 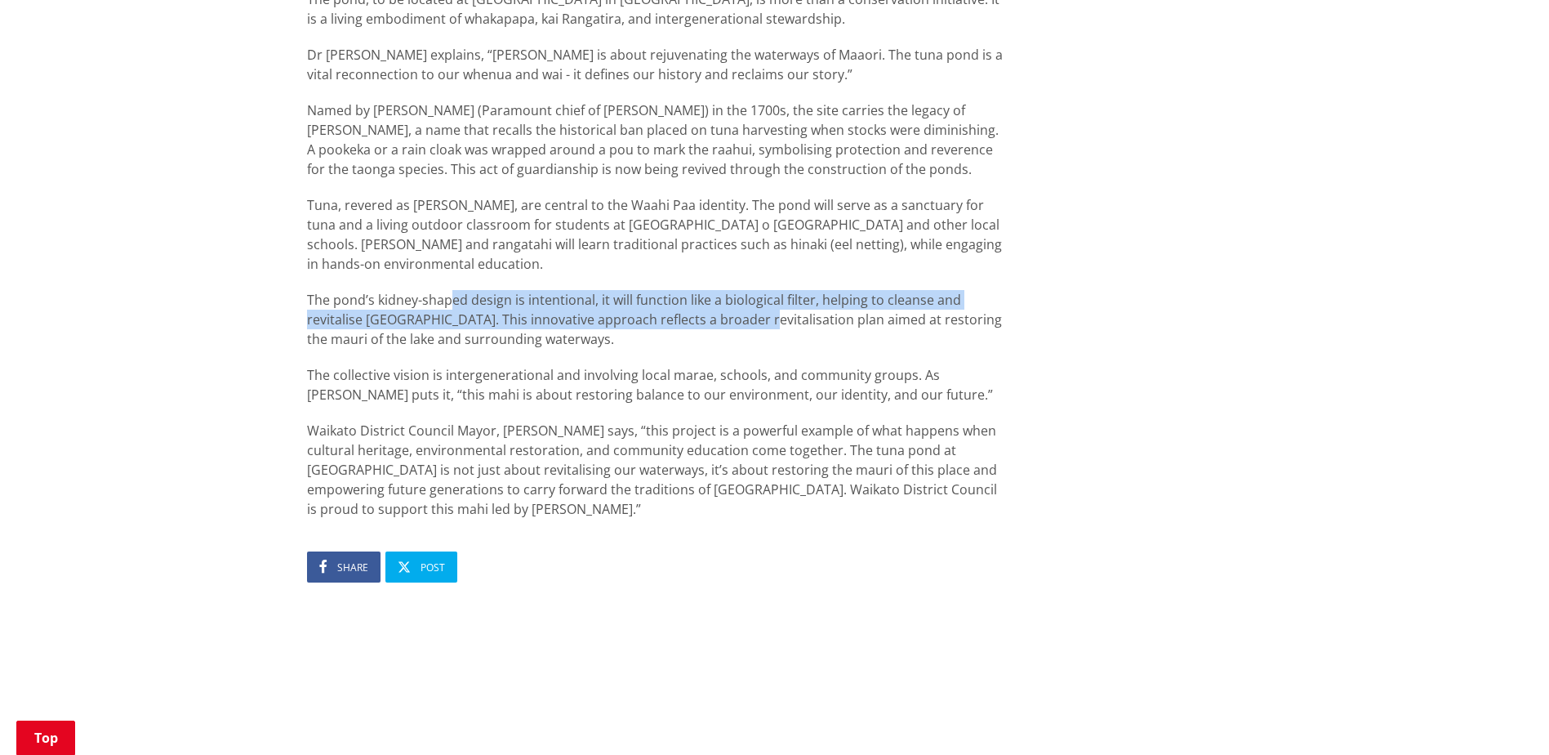 What do you see at coordinates (655, 319) in the screenshot?
I see `p: The pond’s kidney-shaped design is intentional, it will function like a biological filter, helpin...` at bounding box center [655, 319].